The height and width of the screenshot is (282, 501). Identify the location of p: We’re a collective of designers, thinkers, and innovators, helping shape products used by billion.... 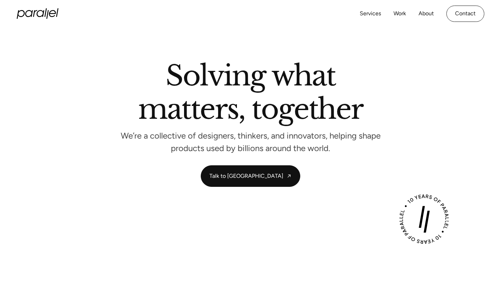
(250, 142).